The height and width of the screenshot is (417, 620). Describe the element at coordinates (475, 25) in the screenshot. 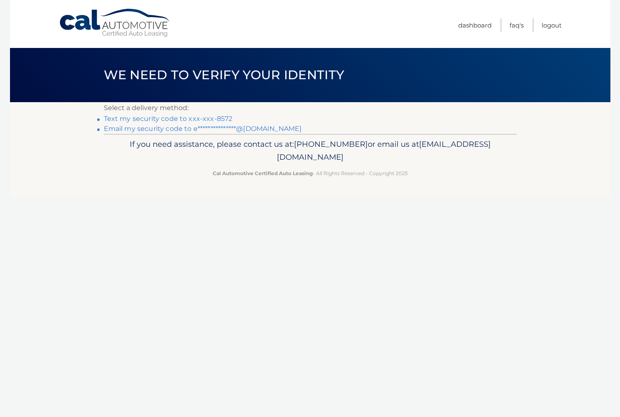

I see `a: Dashboard` at that location.